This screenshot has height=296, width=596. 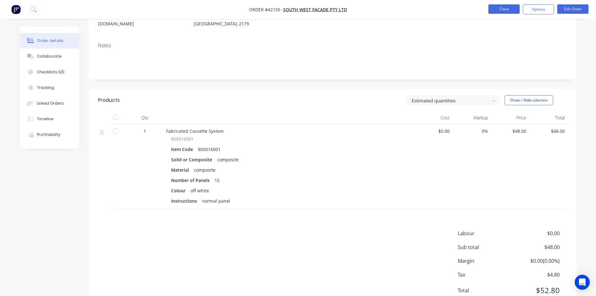 What do you see at coordinates (433, 118) in the screenshot?
I see `div: Cost` at bounding box center [433, 118].